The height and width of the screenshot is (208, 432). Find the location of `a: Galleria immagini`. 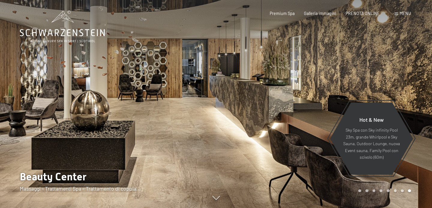

a: Galleria immagini is located at coordinates (320, 13).